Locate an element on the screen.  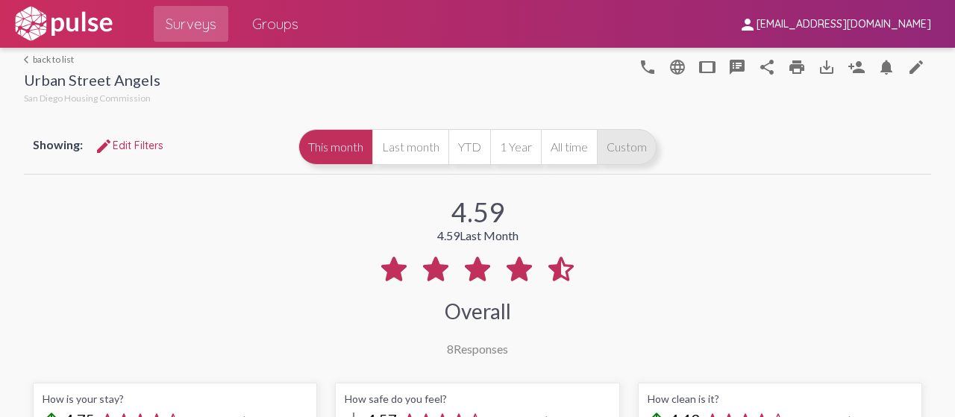
button: This month is located at coordinates (335, 147).